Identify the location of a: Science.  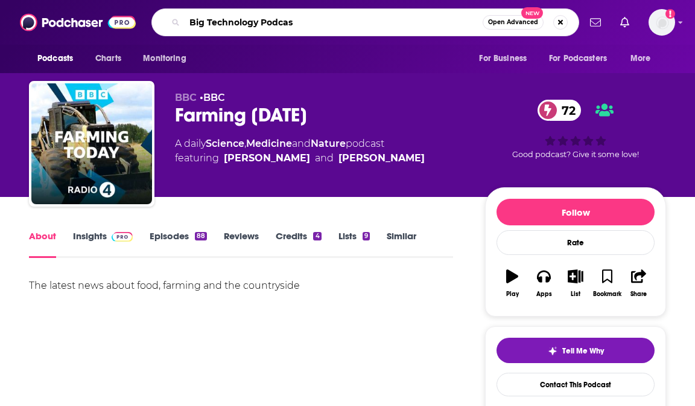
(225, 143).